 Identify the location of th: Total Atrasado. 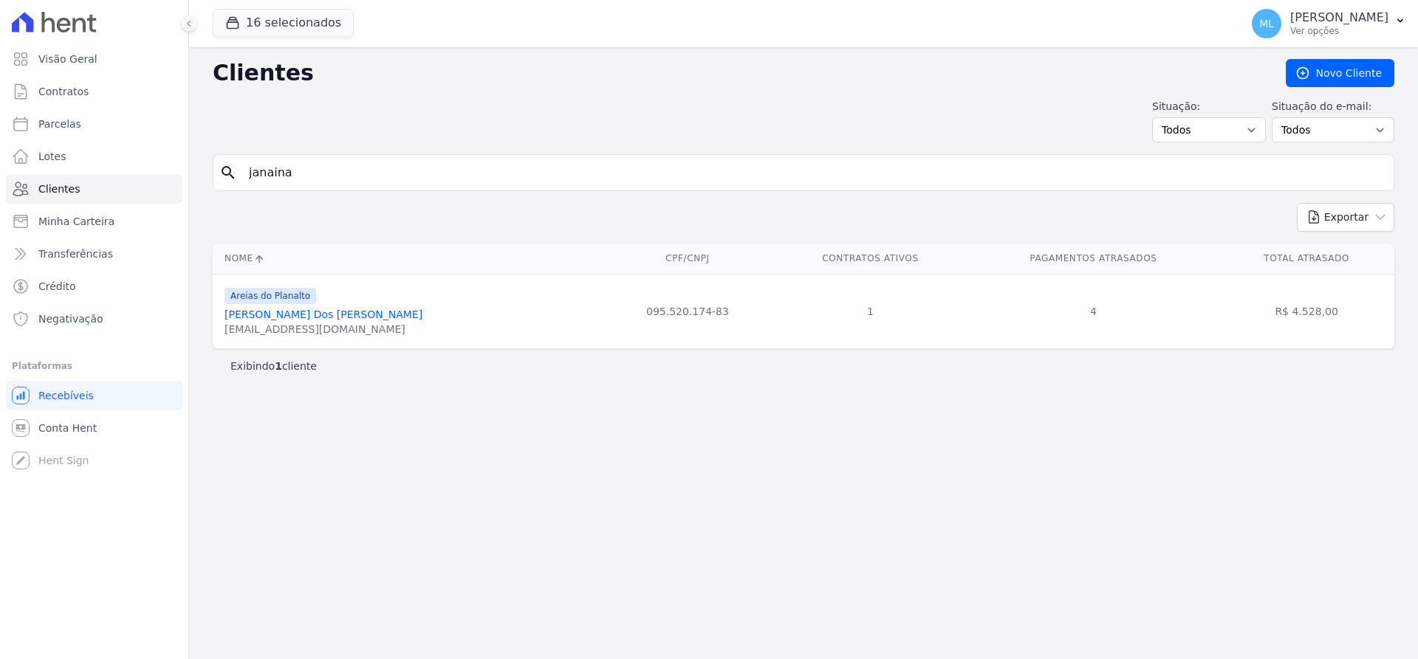
(1306, 258).